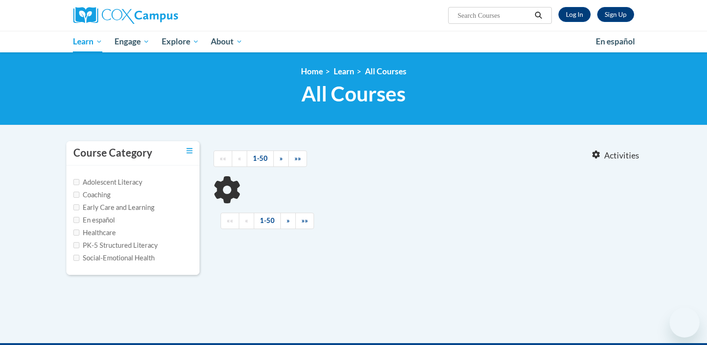  What do you see at coordinates (115, 245) in the screenshot?
I see `label: PK-5 Structured Literacy` at bounding box center [115, 245].